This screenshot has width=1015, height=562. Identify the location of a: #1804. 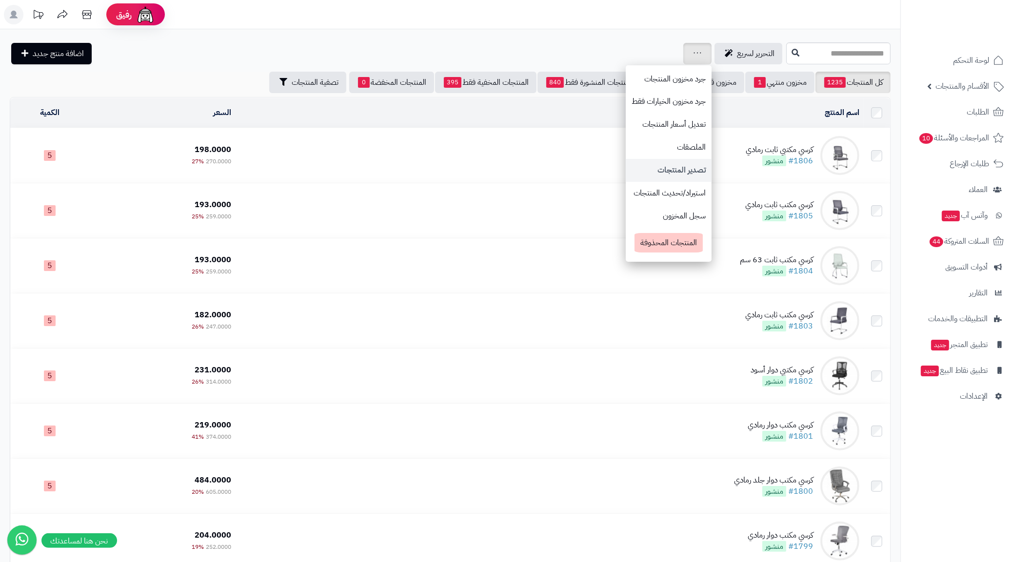
(800, 271).